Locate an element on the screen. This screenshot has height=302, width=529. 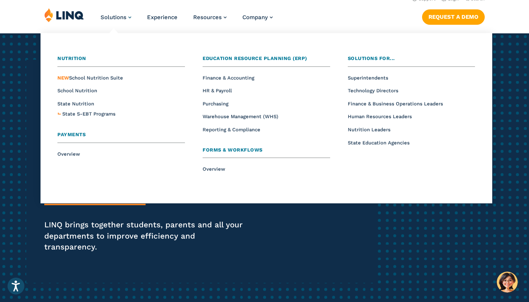
span: Purchasing is located at coordinates (215, 103).